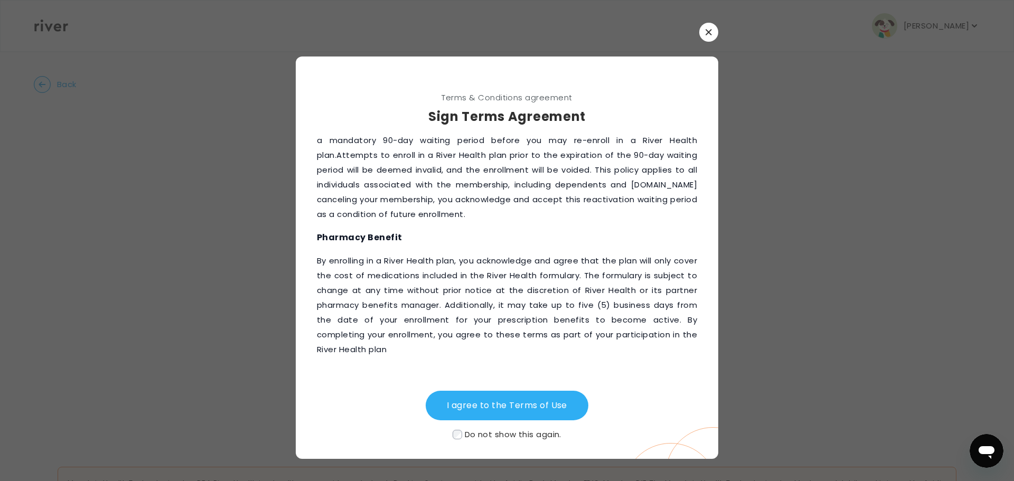  What do you see at coordinates (513, 434) in the screenshot?
I see `span: Do not show this again.` at bounding box center [513, 434].